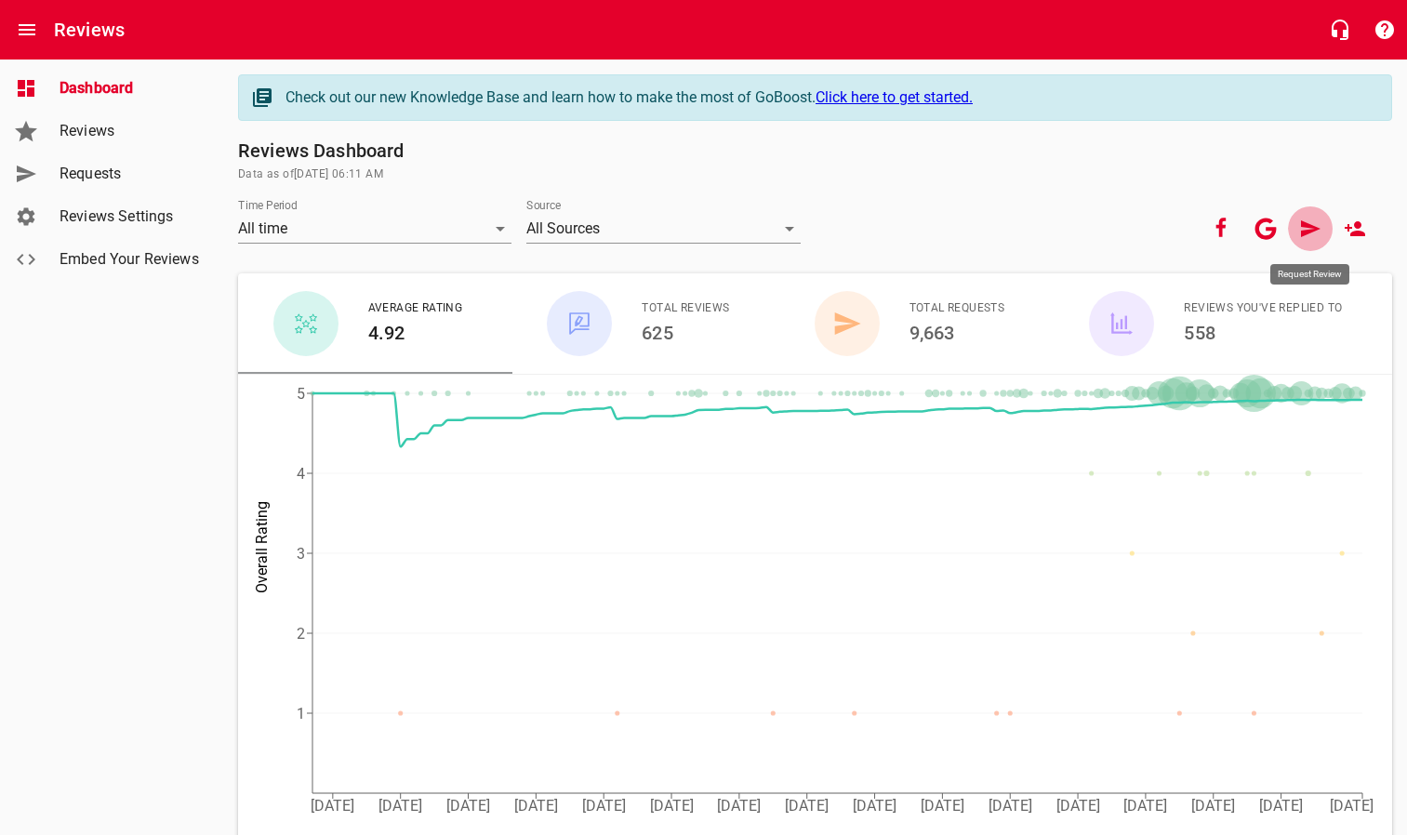 This screenshot has width=1407, height=835. Describe the element at coordinates (416, 333) in the screenshot. I see `h6: 4.92` at that location.